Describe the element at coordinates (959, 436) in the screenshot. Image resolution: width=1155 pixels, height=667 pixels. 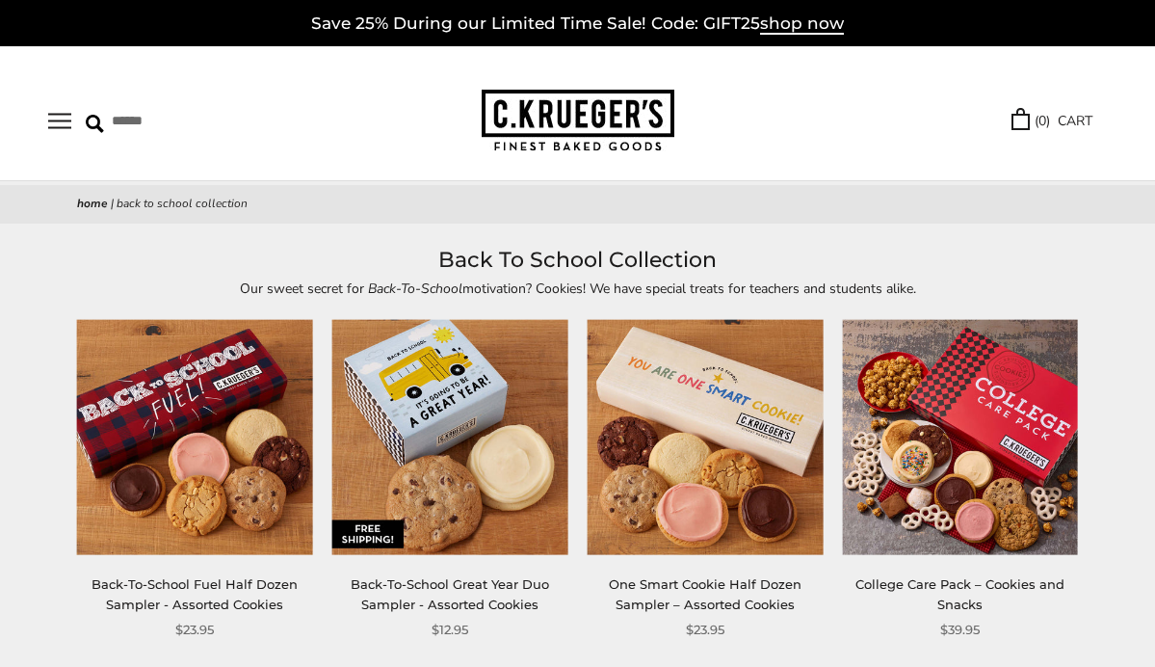
I see `img: College Care Pack – Cookies and Snacks` at that location.